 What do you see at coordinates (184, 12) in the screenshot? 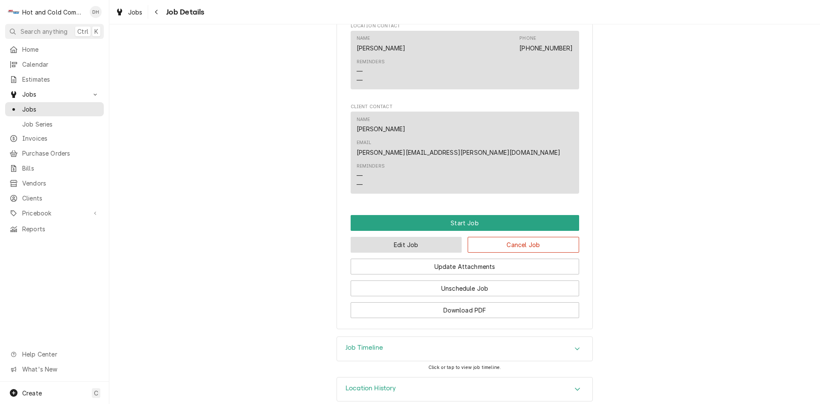
I see `span: Job Details` at bounding box center [184, 12].